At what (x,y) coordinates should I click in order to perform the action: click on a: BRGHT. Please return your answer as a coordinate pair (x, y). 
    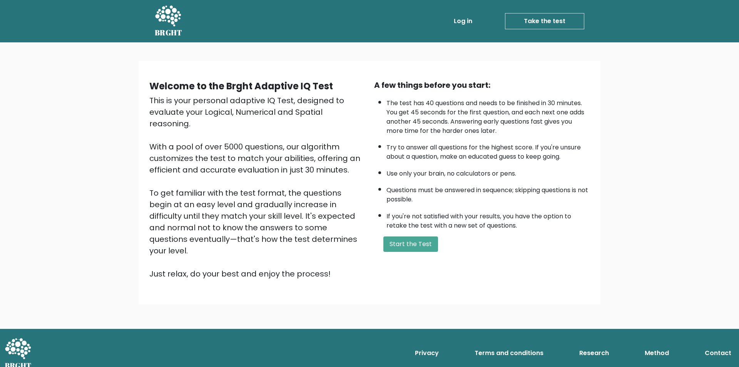
    Looking at the image, I should click on (169, 21).